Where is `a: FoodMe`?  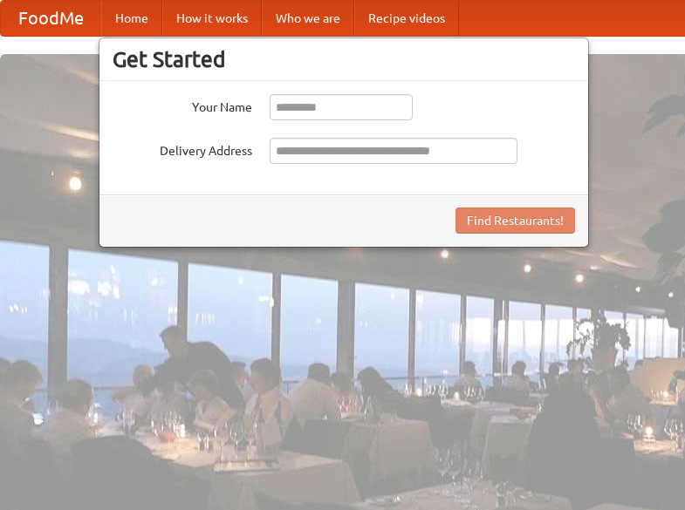 a: FoodMe is located at coordinates (51, 18).